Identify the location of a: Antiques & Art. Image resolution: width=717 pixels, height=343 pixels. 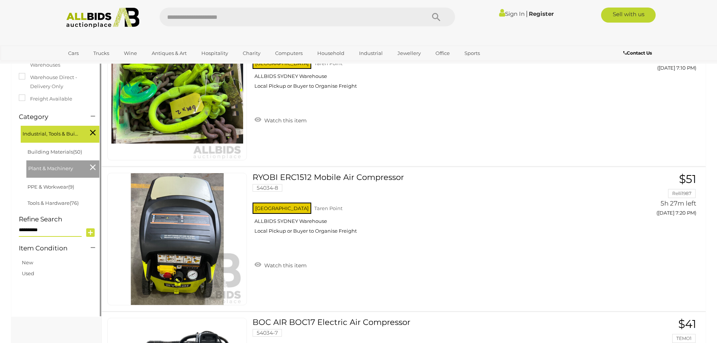
(169, 53).